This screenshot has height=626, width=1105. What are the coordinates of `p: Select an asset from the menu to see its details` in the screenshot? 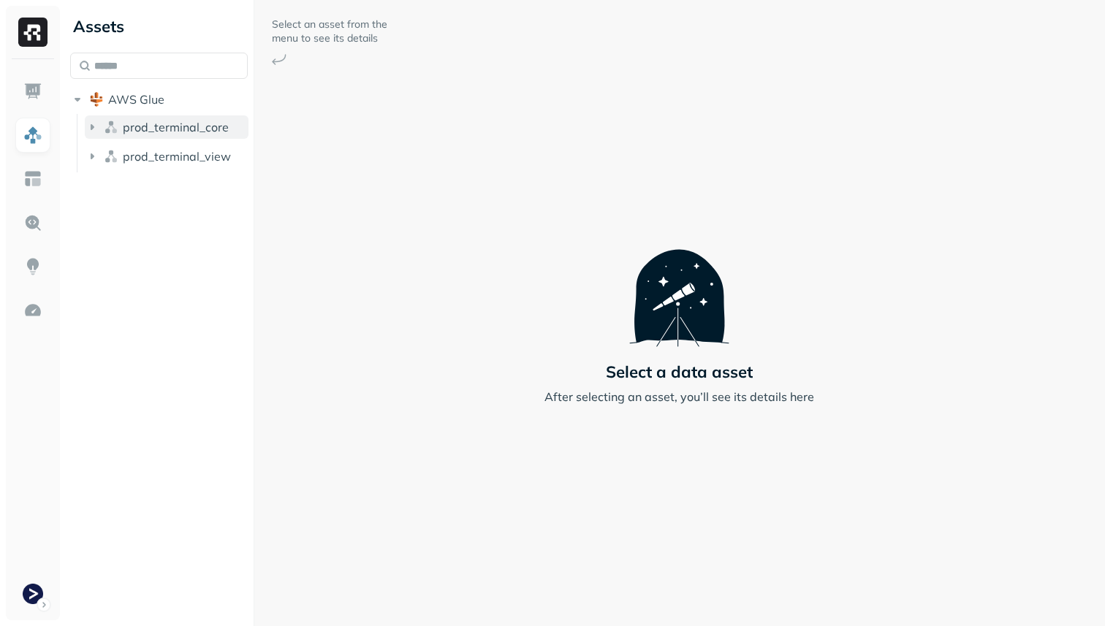 It's located at (330, 31).